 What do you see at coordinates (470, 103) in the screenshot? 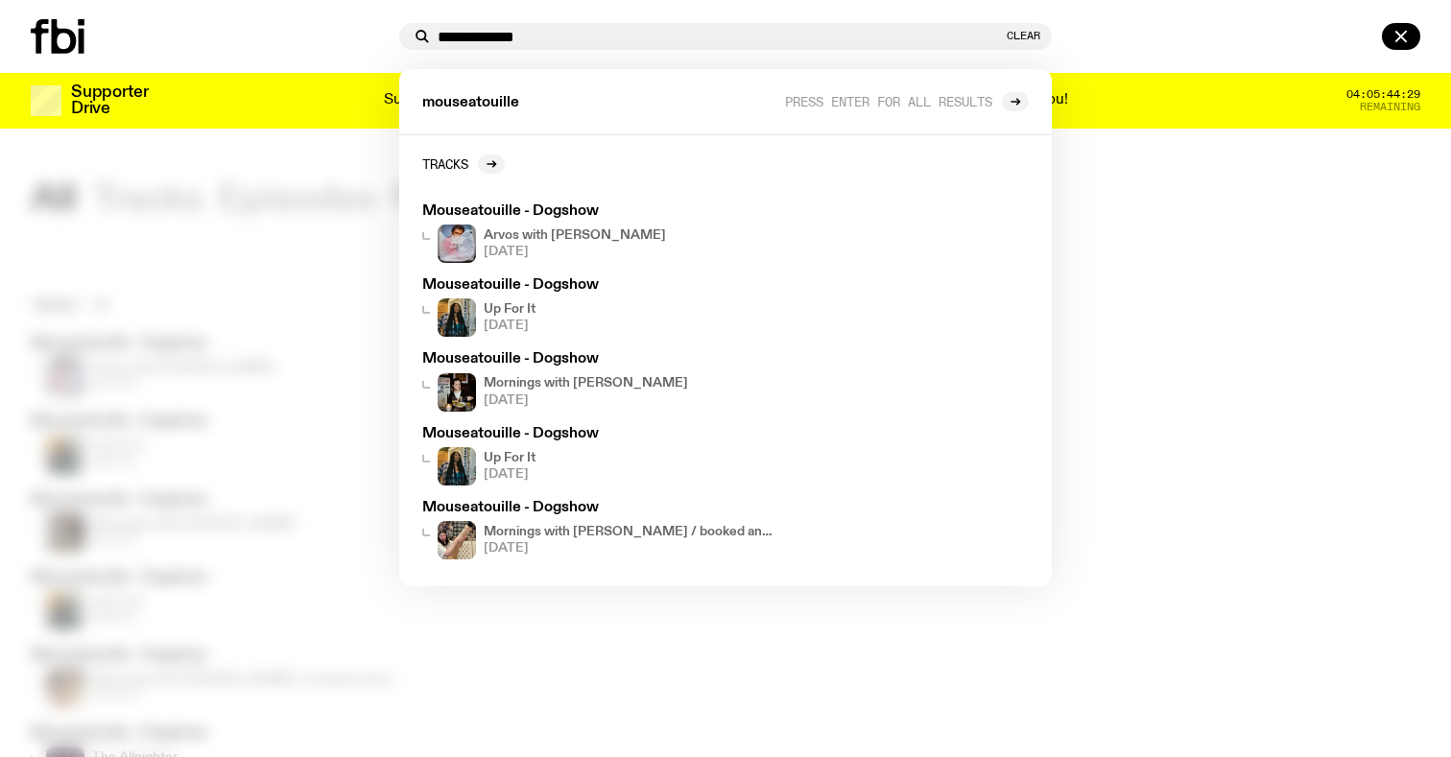
I see `span: mouseatouille` at bounding box center [470, 103].